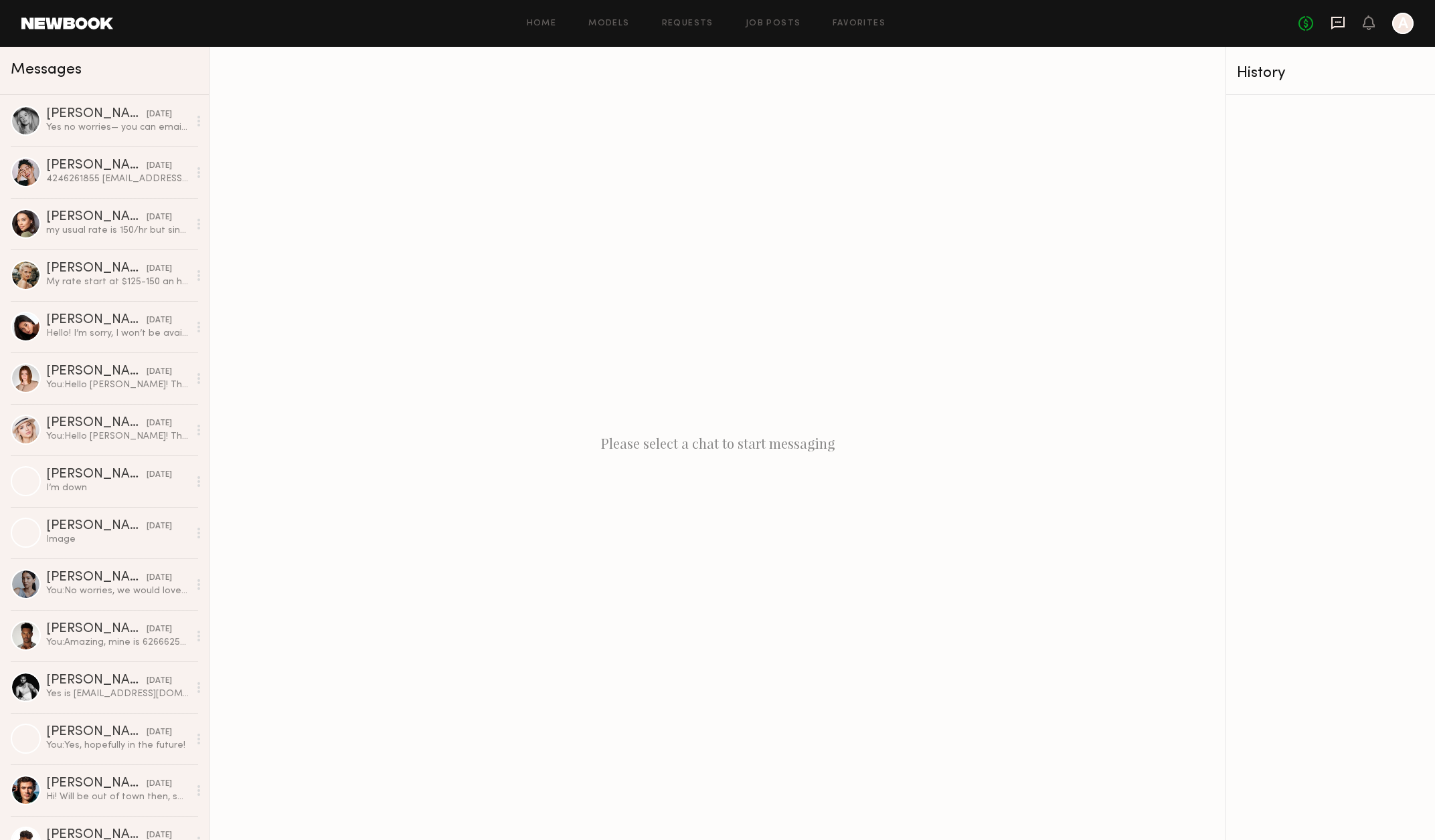 The width and height of the screenshot is (1435, 840). What do you see at coordinates (859, 24) in the screenshot?
I see `a: Favorites` at bounding box center [859, 24].